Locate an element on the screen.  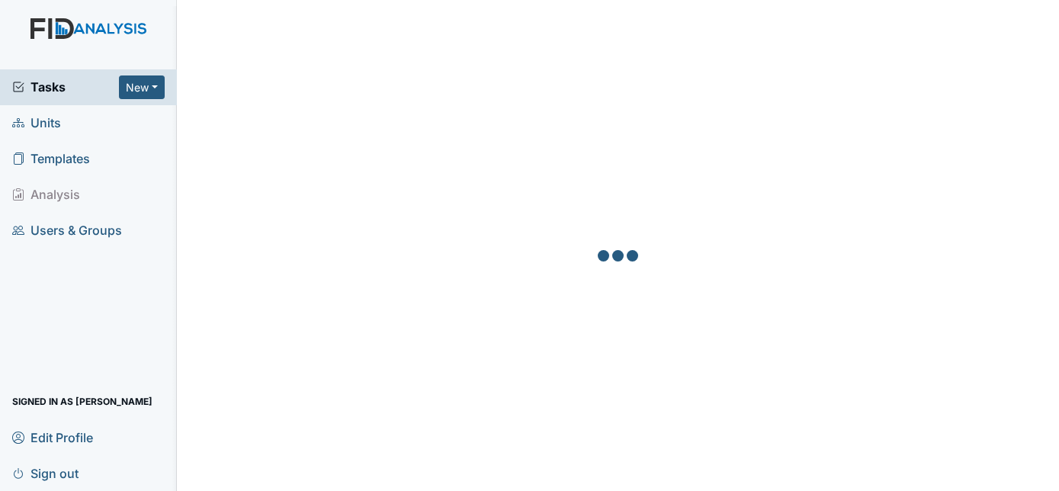
a: Tasks is located at coordinates (66, 87).